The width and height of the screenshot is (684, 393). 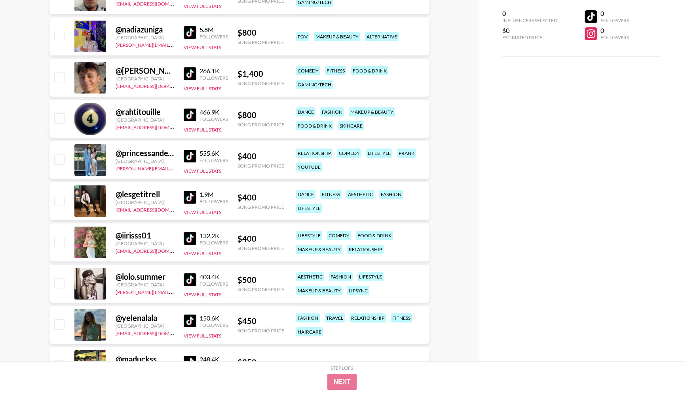 I want to click on div: @ maduckss, so click(x=145, y=359).